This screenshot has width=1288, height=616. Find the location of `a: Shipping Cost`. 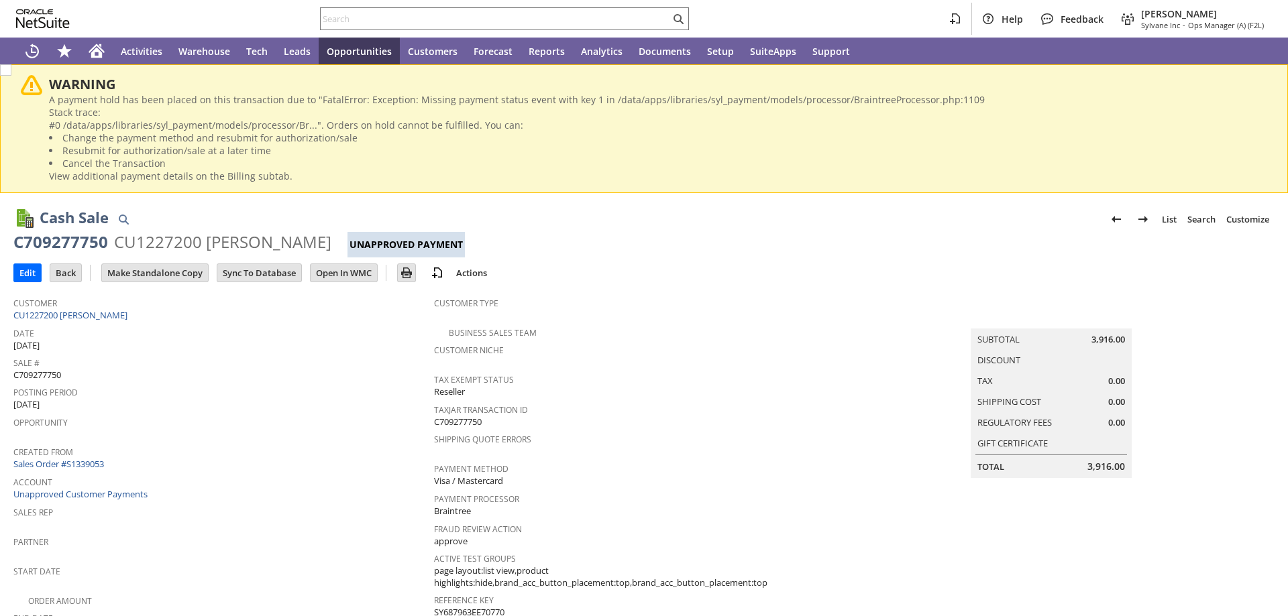

a: Shipping Cost is located at coordinates (1009, 402).